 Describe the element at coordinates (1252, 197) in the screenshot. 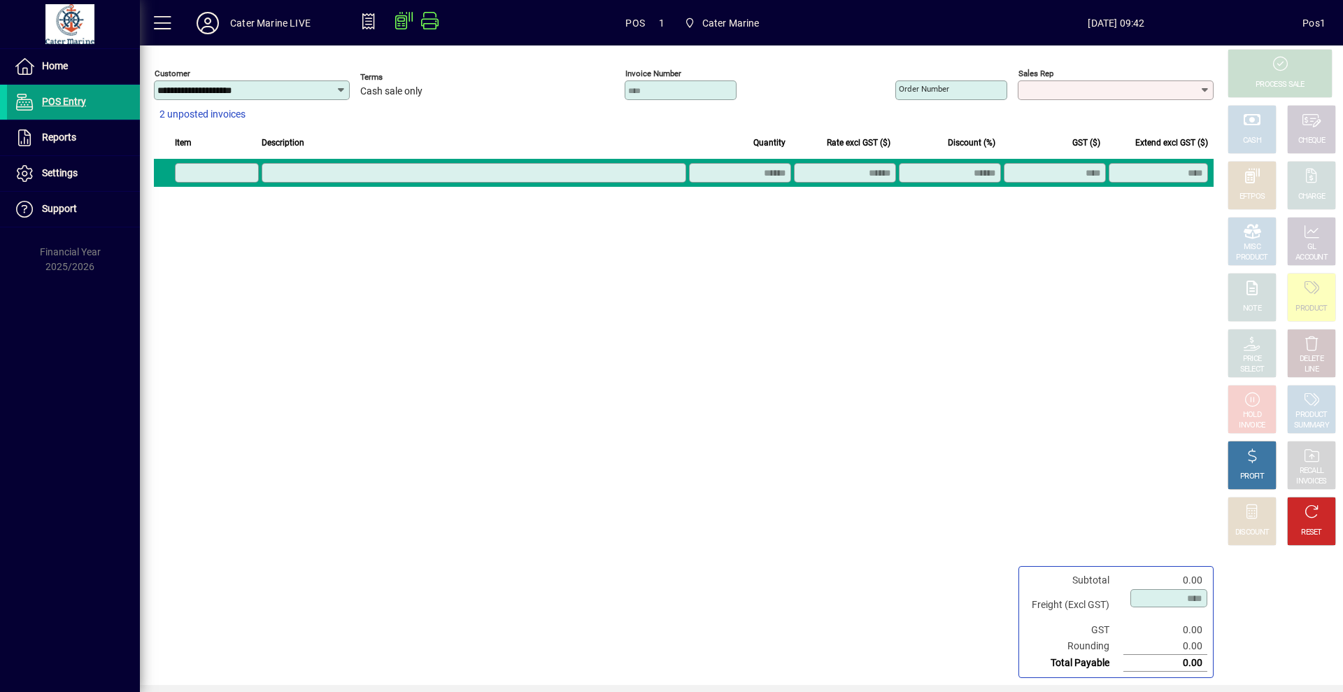

I see `div: EFTPOS` at that location.